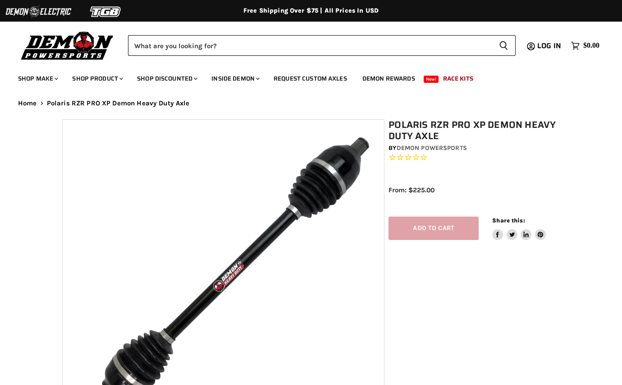 The image size is (622, 385). What do you see at coordinates (476, 158) in the screenshot?
I see `span: Rated 0.0 out of 5 stars 0 reviews` at bounding box center [476, 158].